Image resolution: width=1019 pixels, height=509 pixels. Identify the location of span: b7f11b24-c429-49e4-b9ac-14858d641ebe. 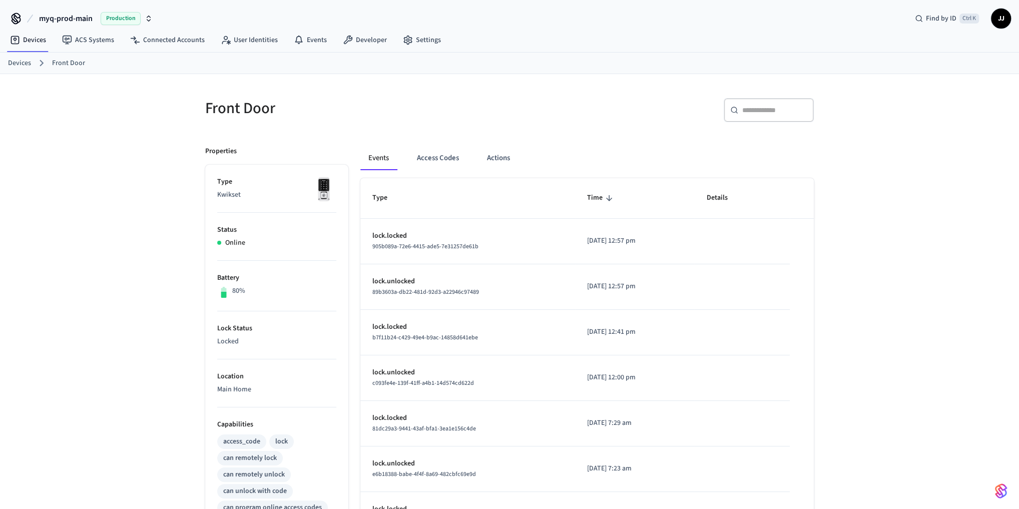
(425, 337).